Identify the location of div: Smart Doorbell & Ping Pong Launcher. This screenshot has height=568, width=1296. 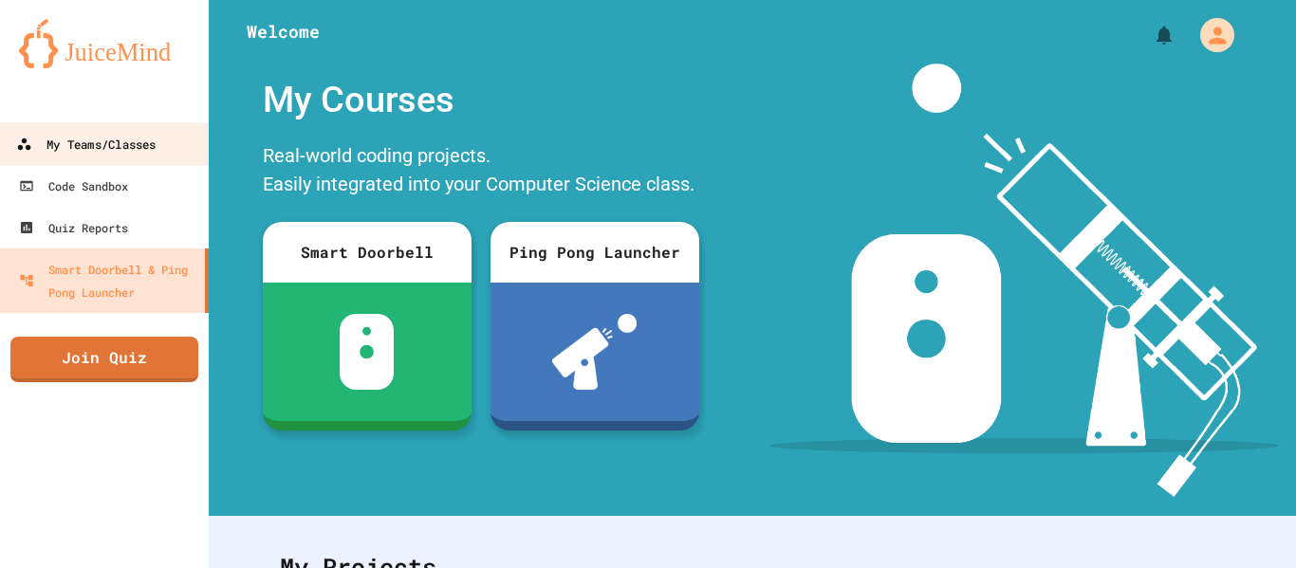
(108, 281).